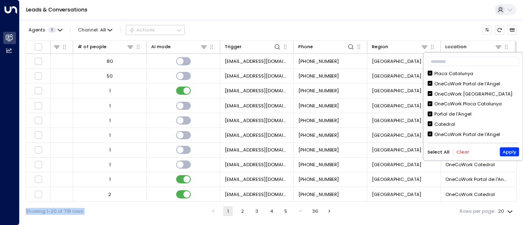 This screenshot has height=225, width=523. I want to click on button: Select All, so click(439, 152).